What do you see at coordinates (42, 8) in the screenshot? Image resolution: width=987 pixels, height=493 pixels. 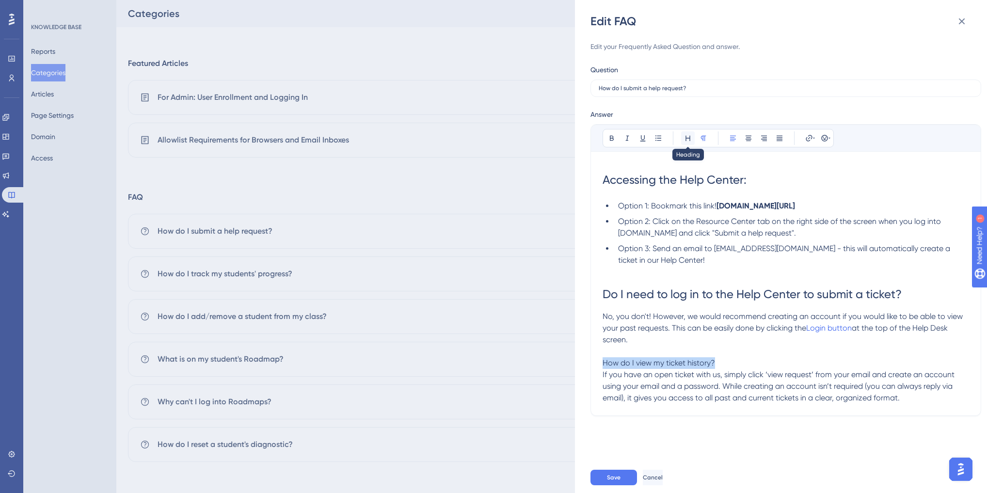 I see `span: Need Help?` at bounding box center [42, 8].